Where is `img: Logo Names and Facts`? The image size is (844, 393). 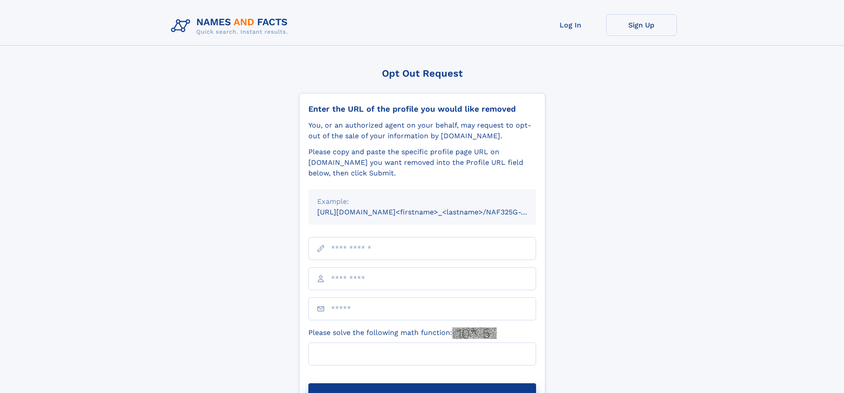
img: Logo Names and Facts is located at coordinates (231, 26).